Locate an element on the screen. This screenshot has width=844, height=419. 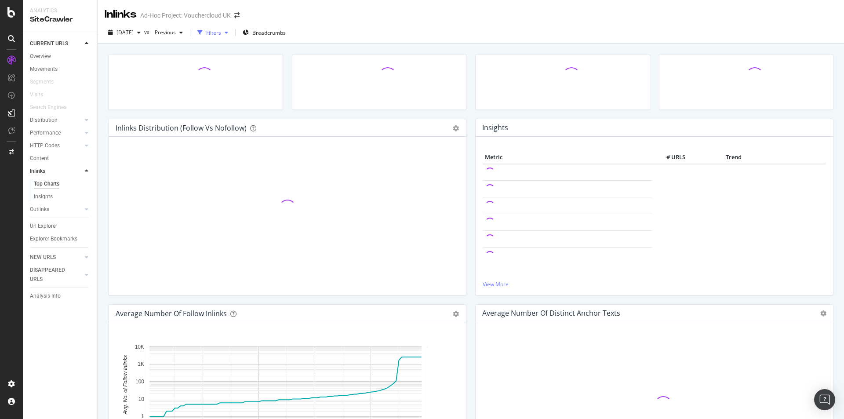
div: Insights is located at coordinates (43, 196).